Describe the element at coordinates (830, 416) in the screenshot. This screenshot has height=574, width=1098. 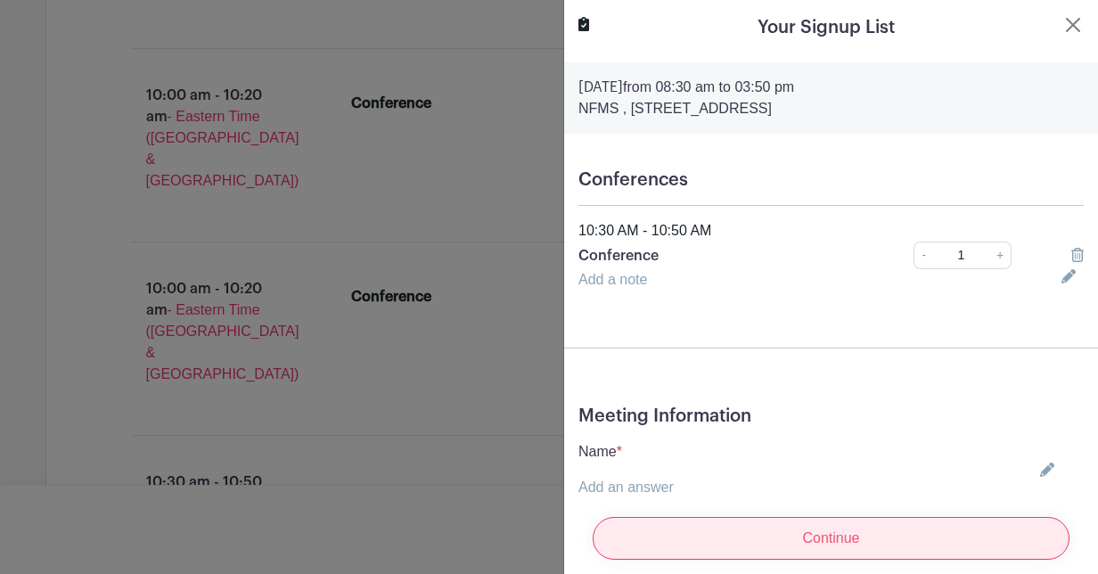
I see `h5: Meeting Information` at that location.